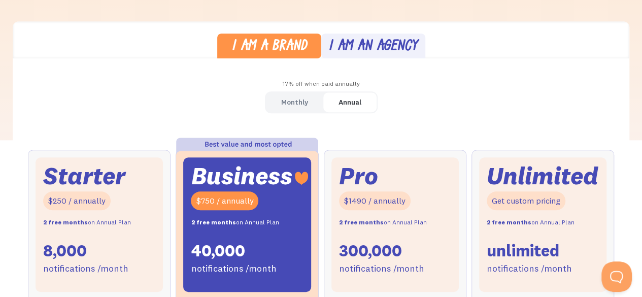 The image size is (642, 297). What do you see at coordinates (349, 102) in the screenshot?
I see `div: Annual` at bounding box center [349, 102].